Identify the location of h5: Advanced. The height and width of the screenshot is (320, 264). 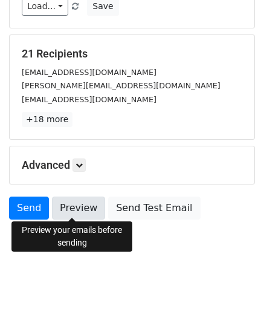
(132, 165).